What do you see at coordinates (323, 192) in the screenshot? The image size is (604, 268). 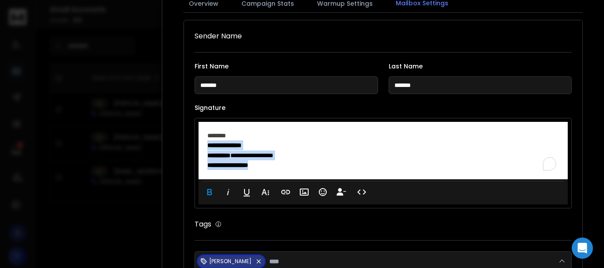 I see `button: Emoticons` at bounding box center [323, 192].